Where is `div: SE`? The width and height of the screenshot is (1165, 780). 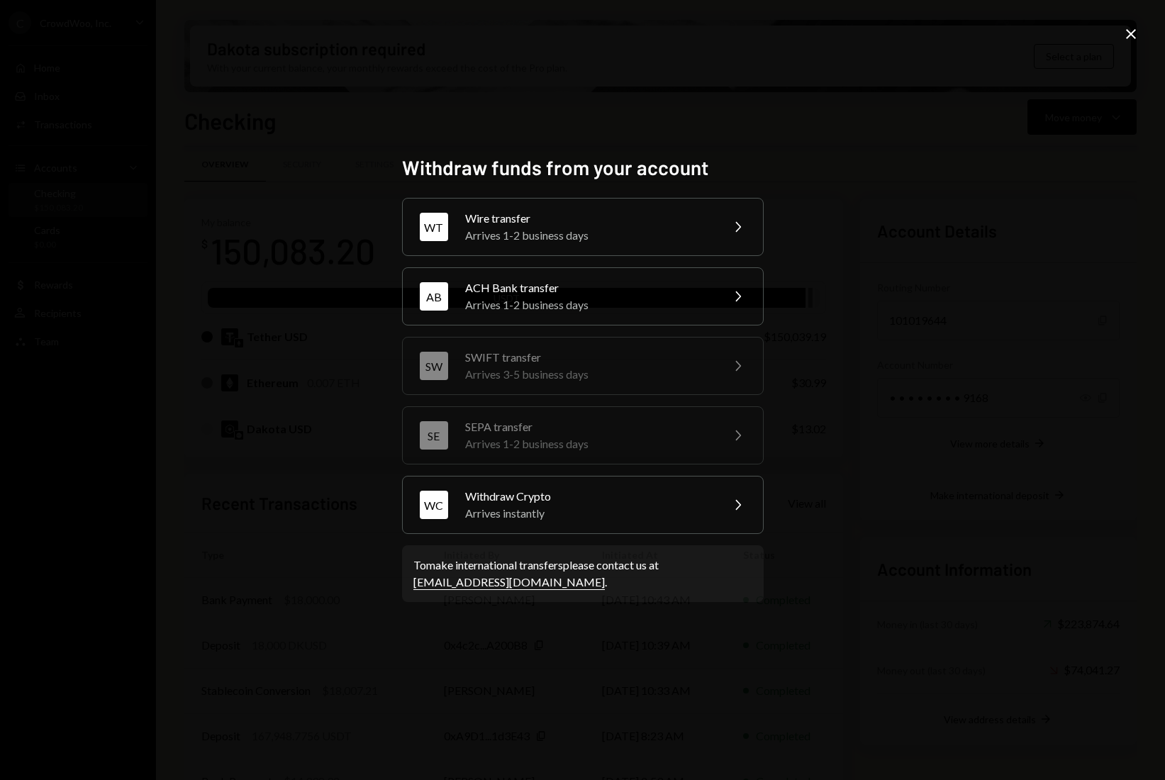
div: SE is located at coordinates (434, 435).